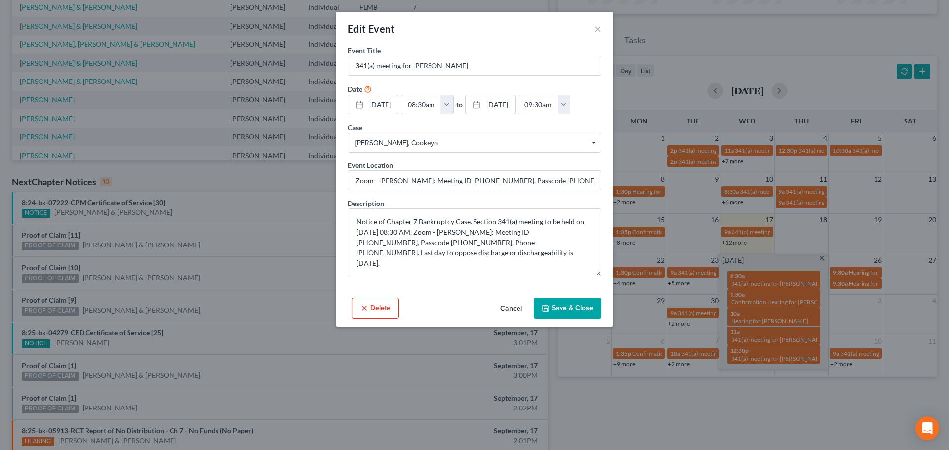 This screenshot has width=949, height=450. What do you see at coordinates (371, 29) in the screenshot?
I see `span: Edit Event` at bounding box center [371, 29].